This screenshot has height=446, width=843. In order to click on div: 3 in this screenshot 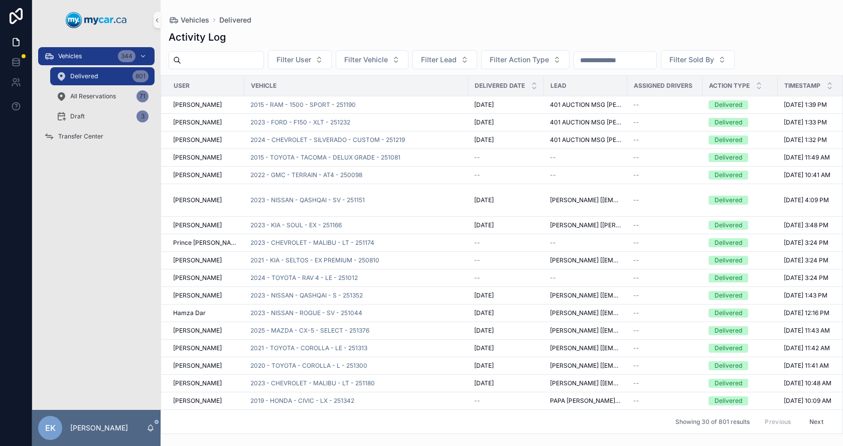, I will do `click(143, 116)`.